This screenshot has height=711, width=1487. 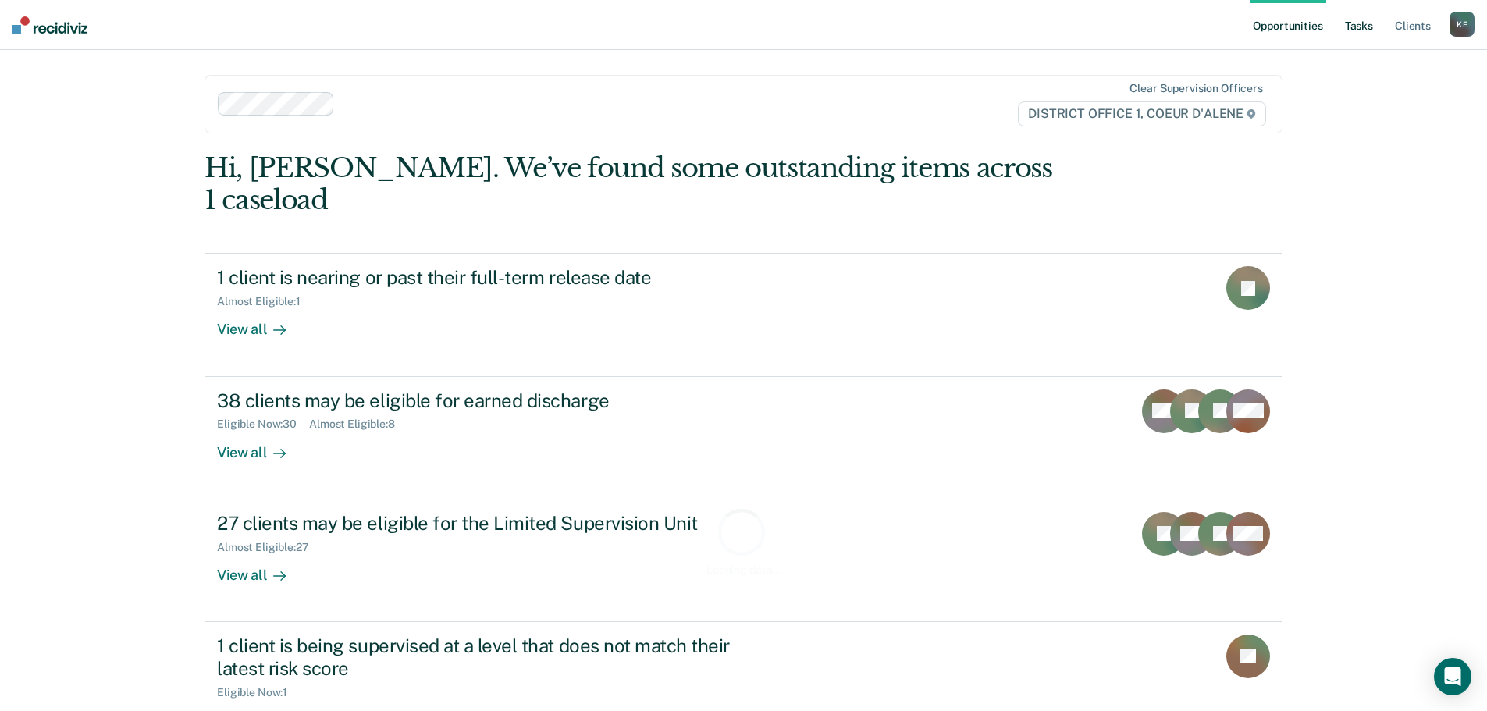 What do you see at coordinates (1142, 114) in the screenshot?
I see `span: DISTRICT OFFICE 1, COEUR D'ALENE` at bounding box center [1142, 114].